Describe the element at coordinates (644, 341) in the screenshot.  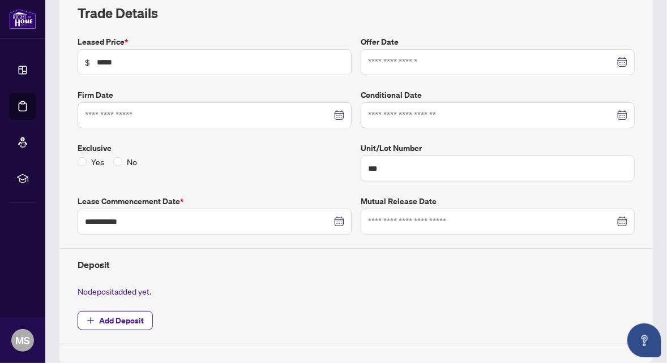
I see `button: Open asap` at that location.